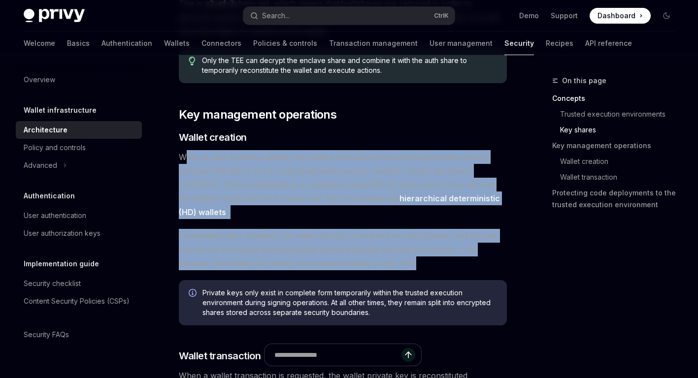 The width and height of the screenshot is (698, 378). What do you see at coordinates (194, 294) in the screenshot?
I see `svg: Info` at bounding box center [194, 294].